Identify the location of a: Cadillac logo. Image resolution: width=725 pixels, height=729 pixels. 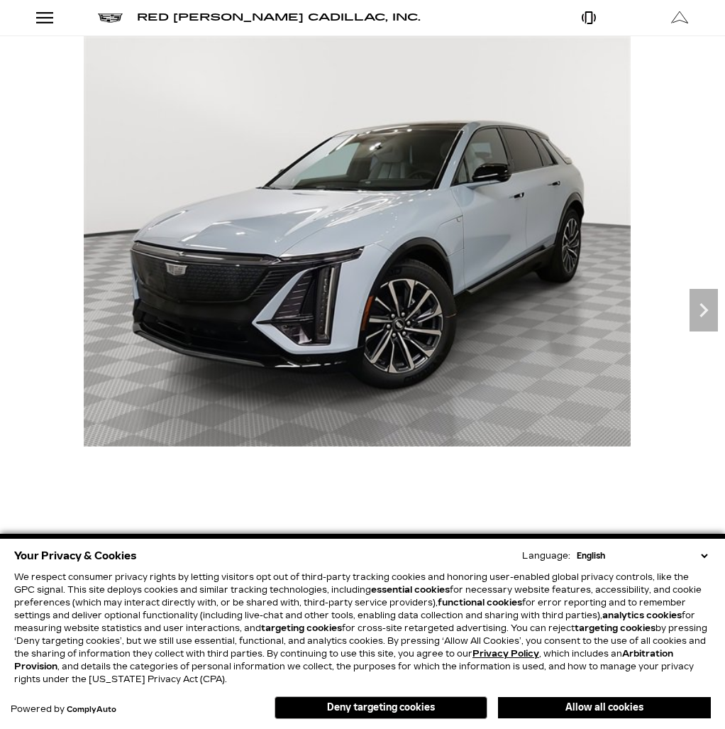
(110, 18).